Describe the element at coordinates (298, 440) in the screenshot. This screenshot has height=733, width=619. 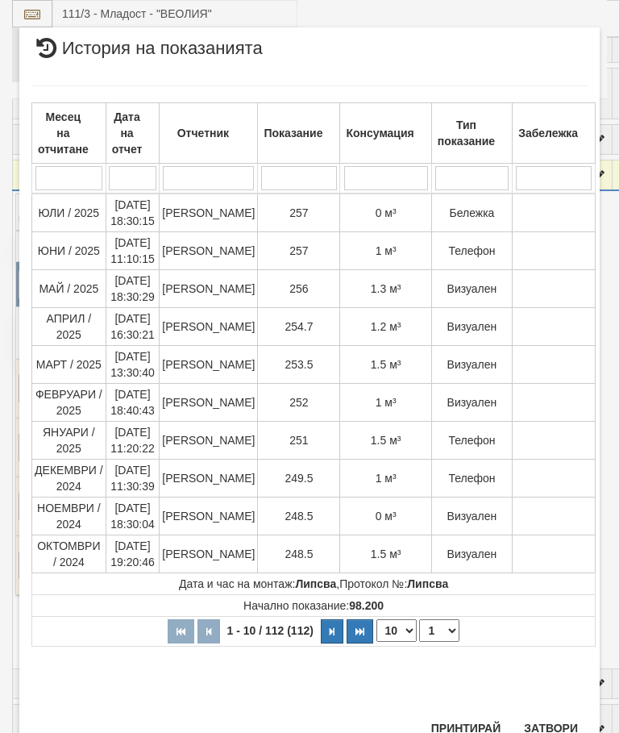
I see `span: 251` at that location.